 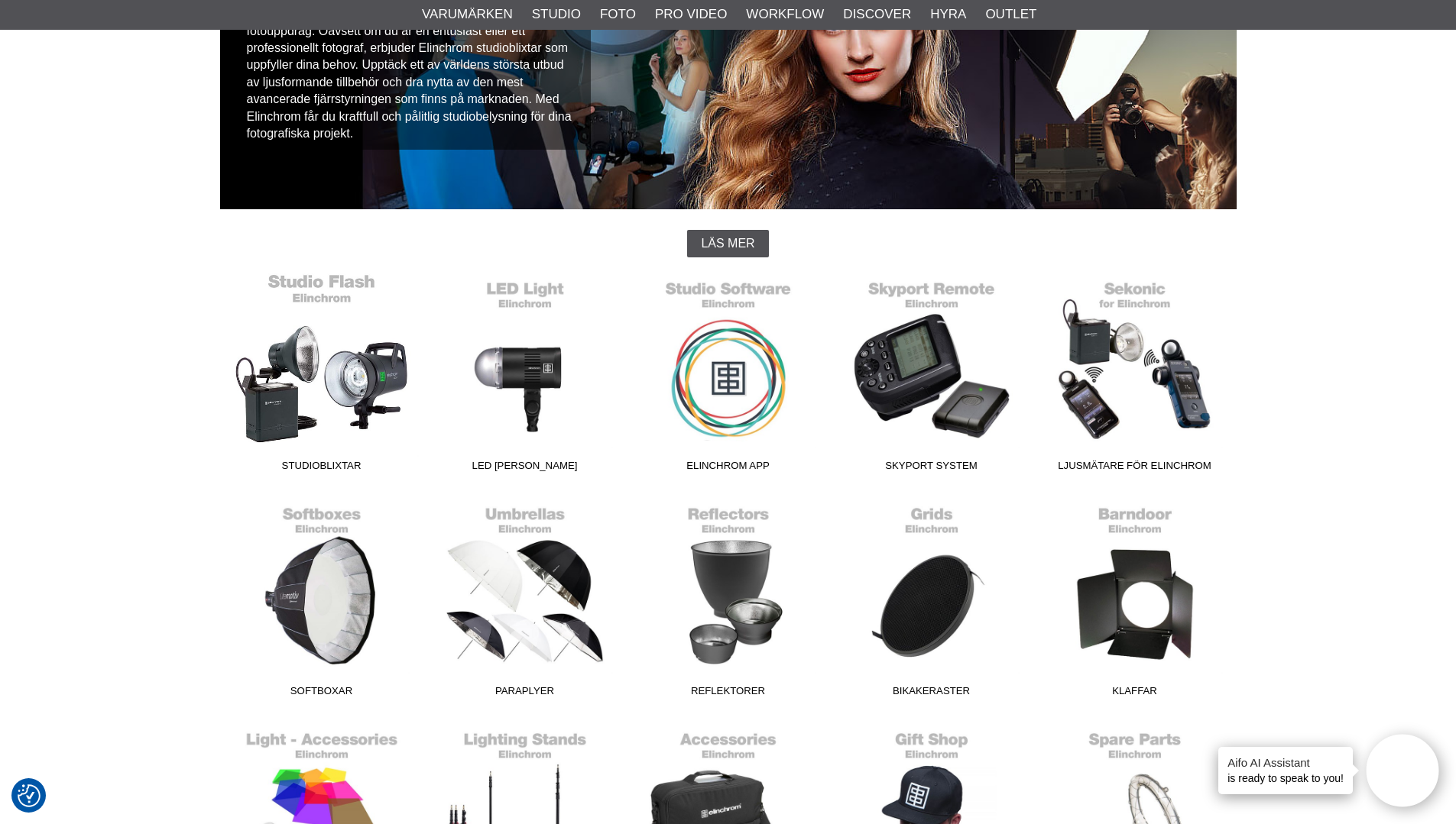 What do you see at coordinates (1135, 694) in the screenshot?
I see `span: Klaffar` at bounding box center [1135, 694].